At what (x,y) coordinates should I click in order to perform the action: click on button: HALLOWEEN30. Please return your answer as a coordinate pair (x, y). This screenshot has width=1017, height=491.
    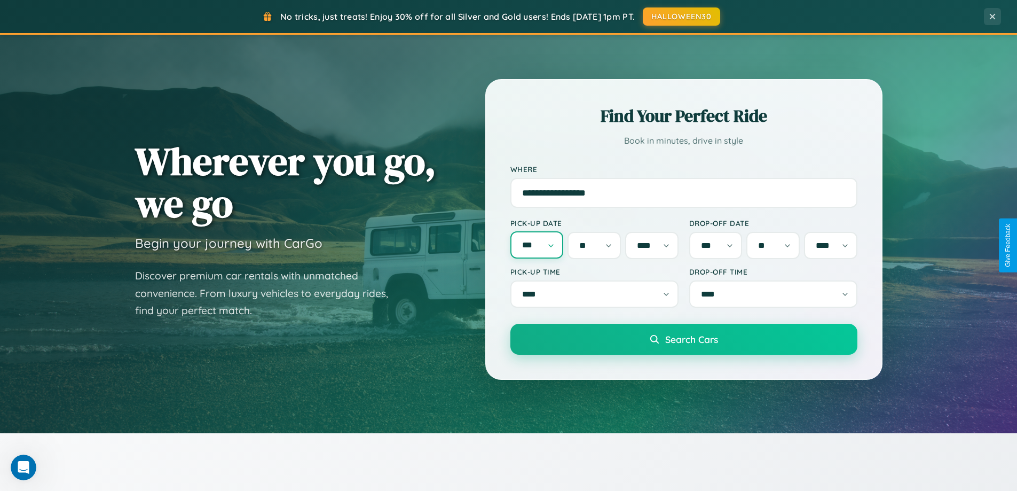
    Looking at the image, I should click on (681, 17).